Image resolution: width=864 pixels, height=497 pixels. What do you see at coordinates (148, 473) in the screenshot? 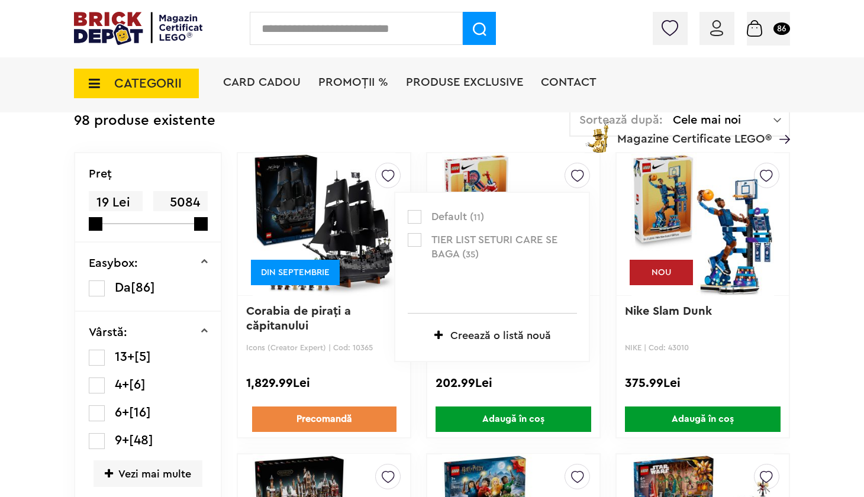
I see `span: Vezi mai multe` at bounding box center [148, 473].